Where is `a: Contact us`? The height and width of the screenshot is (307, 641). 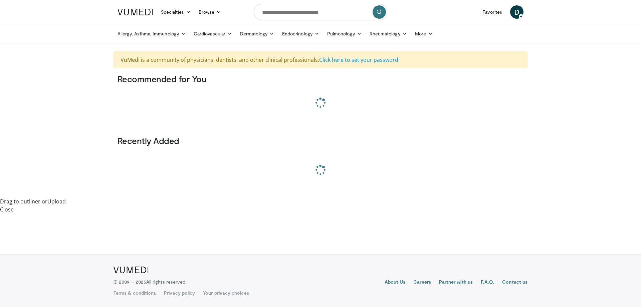
a: Contact us is located at coordinates (515, 283).